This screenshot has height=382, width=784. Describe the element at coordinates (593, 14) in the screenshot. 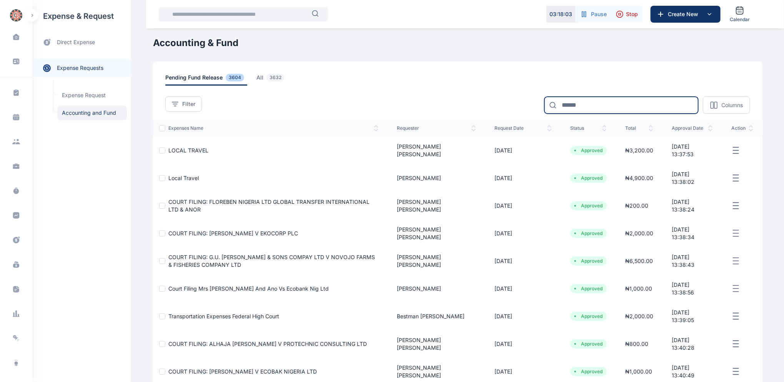

I see `button: Pause` at that location.